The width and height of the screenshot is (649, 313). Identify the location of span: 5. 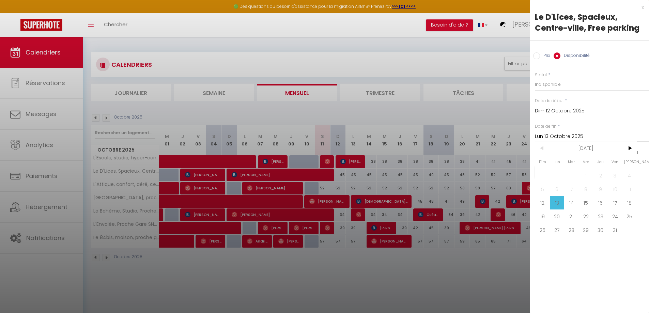
(543, 189).